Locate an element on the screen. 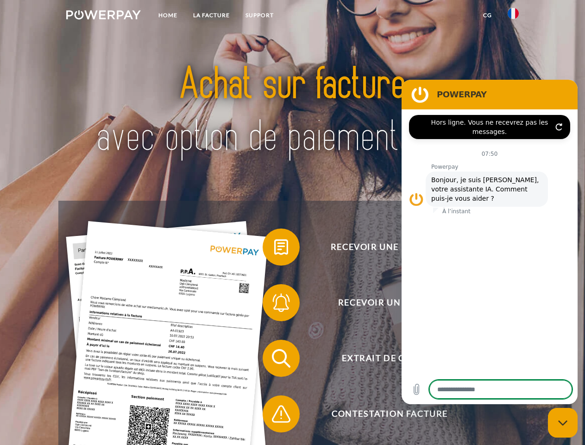 The width and height of the screenshot is (585, 445). a: Contestation Facture is located at coordinates (383, 414).